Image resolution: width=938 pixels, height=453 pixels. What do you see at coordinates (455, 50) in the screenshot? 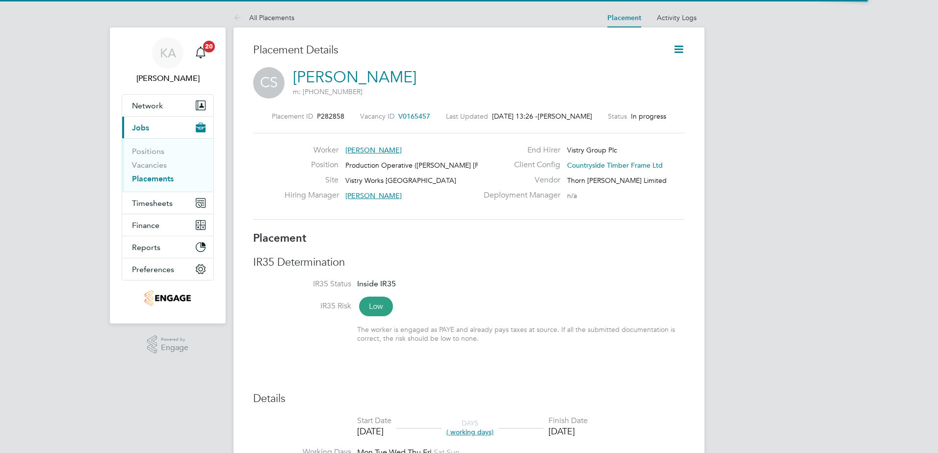
I see `h3: Placement Details` at bounding box center [455, 50].